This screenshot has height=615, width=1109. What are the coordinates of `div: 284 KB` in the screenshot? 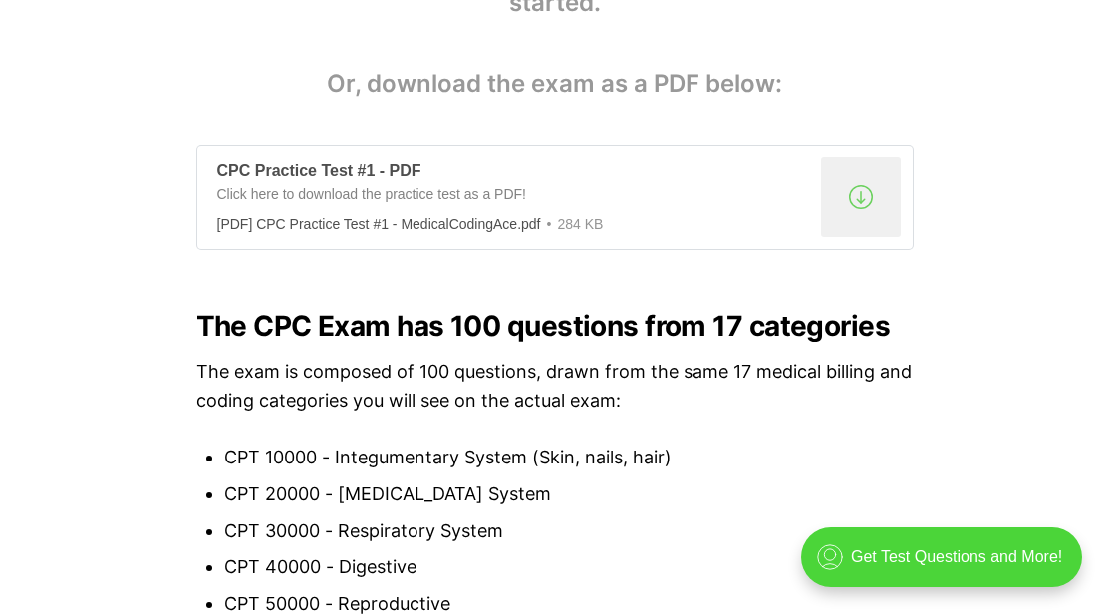 It's located at (572, 224).